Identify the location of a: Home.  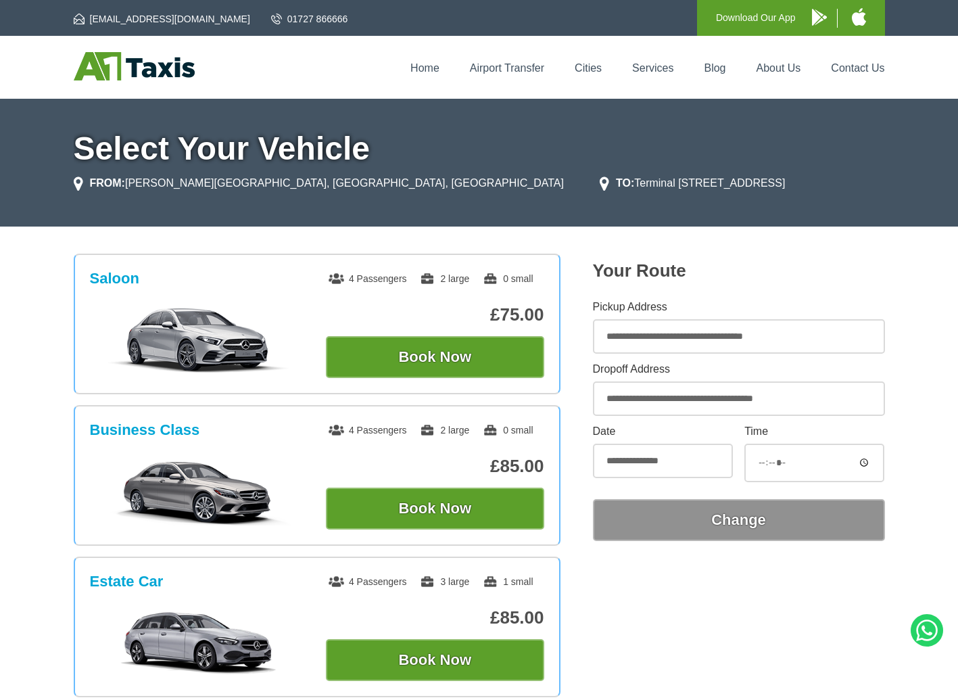
(425, 68).